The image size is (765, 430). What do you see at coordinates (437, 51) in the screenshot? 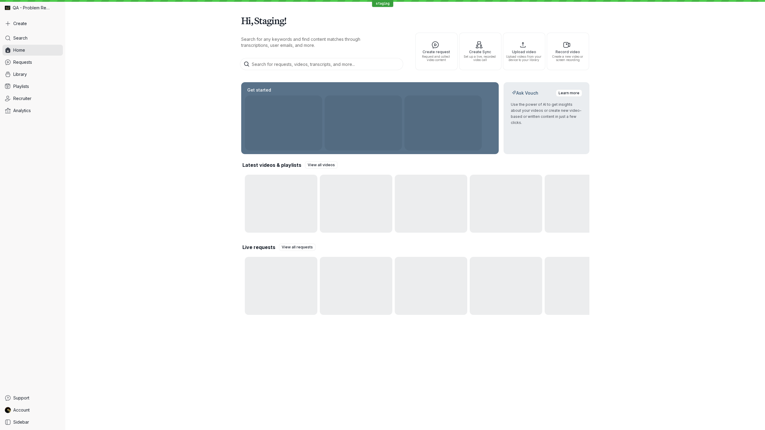
I see `button: Create requestRequest and collect video content` at bounding box center [437, 51].